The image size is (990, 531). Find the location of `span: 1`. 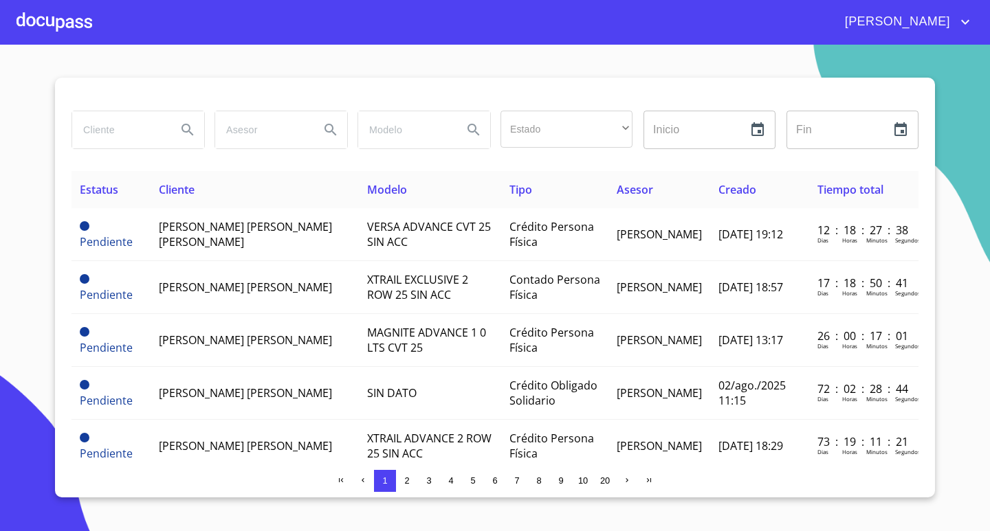

span: 1 is located at coordinates (384, 480).